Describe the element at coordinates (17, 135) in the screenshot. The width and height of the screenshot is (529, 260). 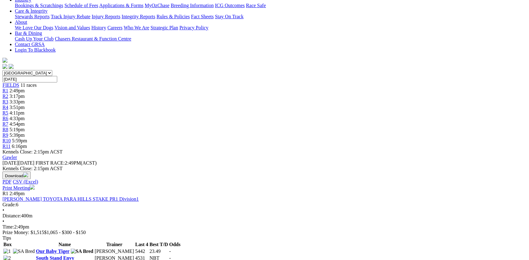
I see `span: 5:39pm` at that location.